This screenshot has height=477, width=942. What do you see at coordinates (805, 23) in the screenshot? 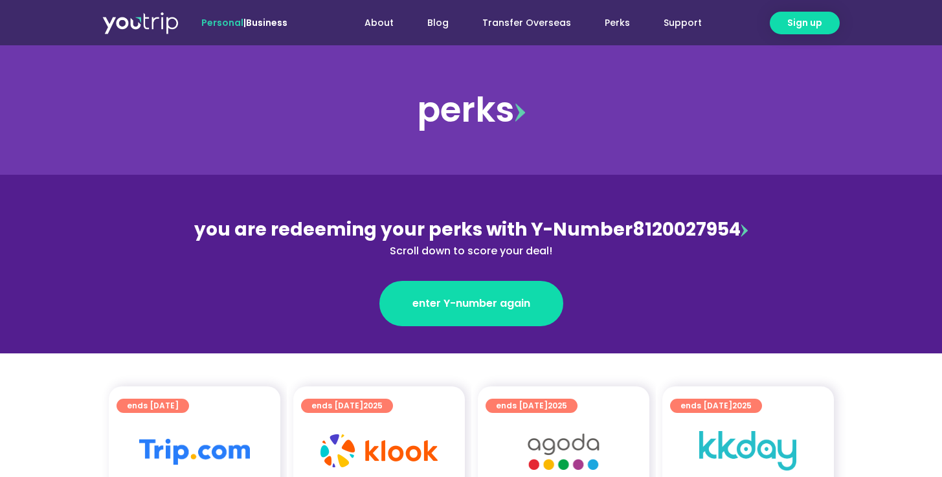
I see `span: Sign up` at bounding box center [805, 23].